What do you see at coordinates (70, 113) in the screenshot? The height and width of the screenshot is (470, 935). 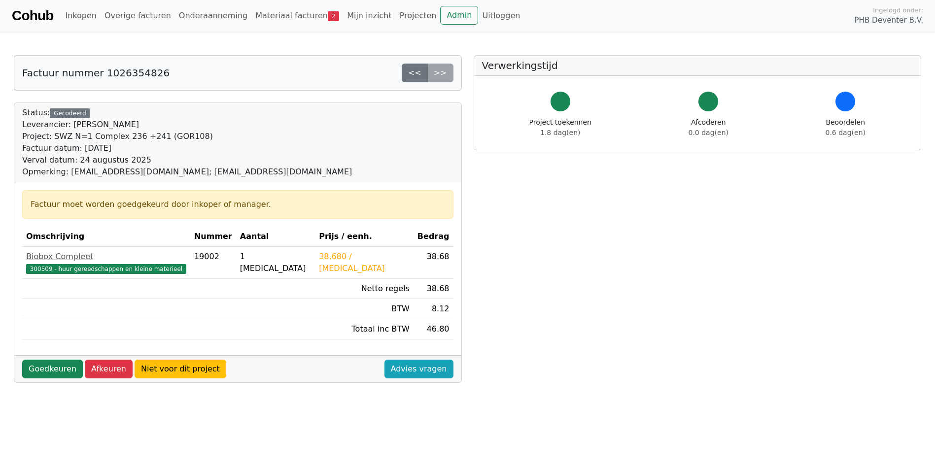 I see `div: Gecodeerd` at bounding box center [70, 113].